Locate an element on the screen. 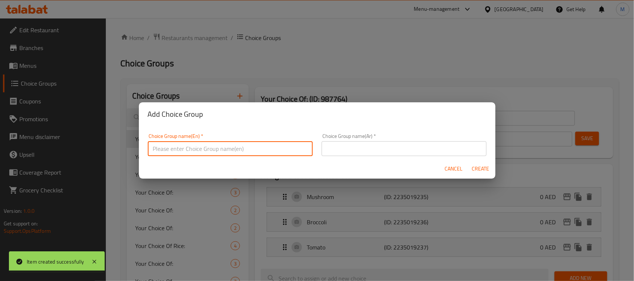 The width and height of the screenshot is (634, 281). div: Item created successfully is located at coordinates (55, 262).